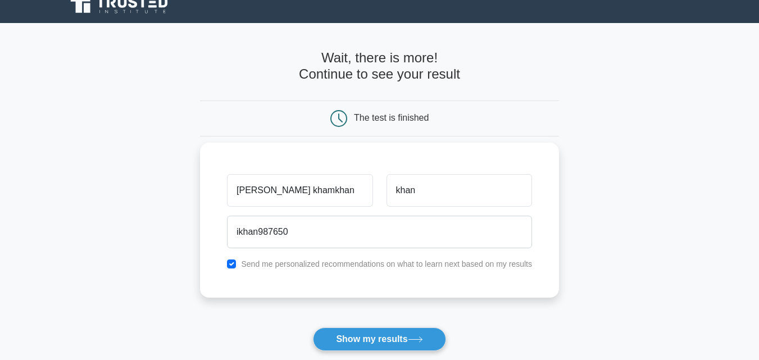 The height and width of the screenshot is (360, 759). I want to click on input: First name, so click(299, 190).